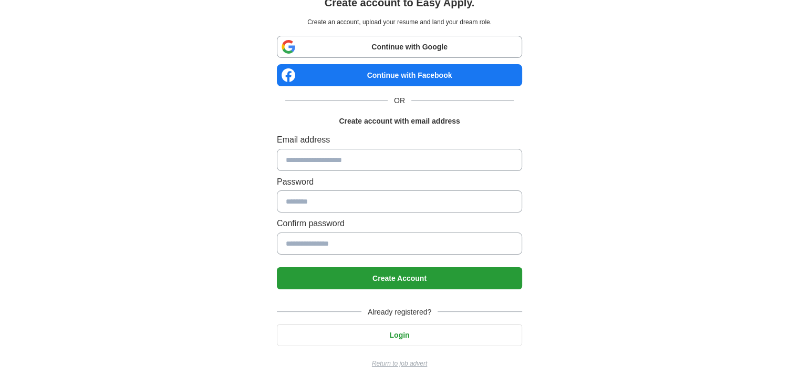  What do you see at coordinates (399, 75) in the screenshot?
I see `a: Continue with Facebook` at bounding box center [399, 75].